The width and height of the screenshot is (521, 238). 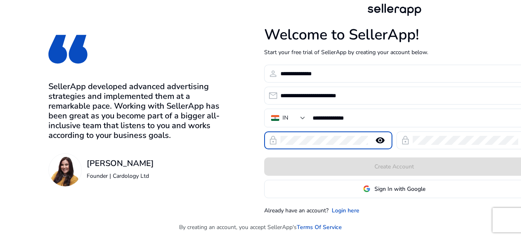 I want to click on div: IN, so click(x=285, y=118).